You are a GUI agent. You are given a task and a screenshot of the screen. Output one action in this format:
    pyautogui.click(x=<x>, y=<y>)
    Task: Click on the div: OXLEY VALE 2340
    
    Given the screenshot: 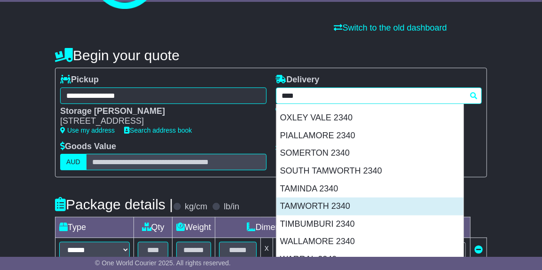 What is the action you would take?
    pyautogui.click(x=370, y=118)
    